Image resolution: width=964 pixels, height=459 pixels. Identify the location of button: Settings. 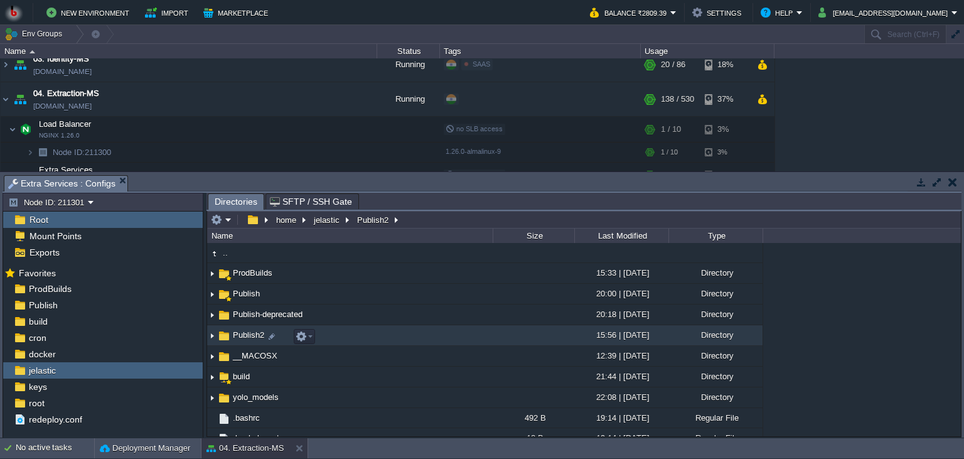
(719, 13).